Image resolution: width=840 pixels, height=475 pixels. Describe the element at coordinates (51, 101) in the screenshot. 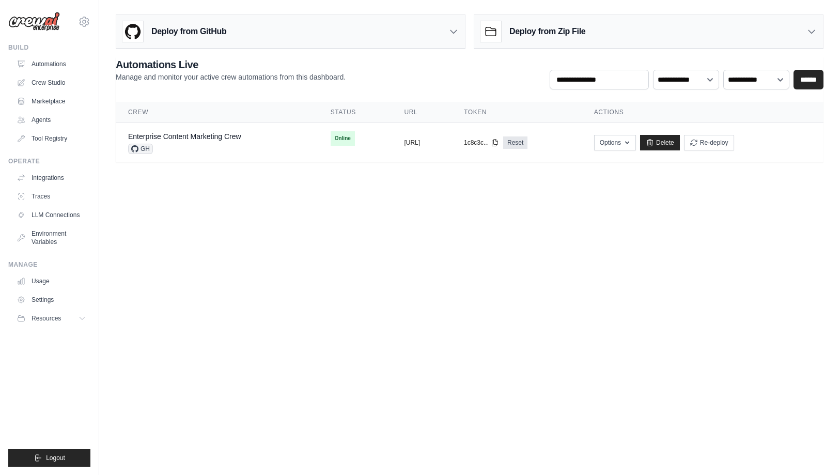

I see `a: Marketplace` at that location.